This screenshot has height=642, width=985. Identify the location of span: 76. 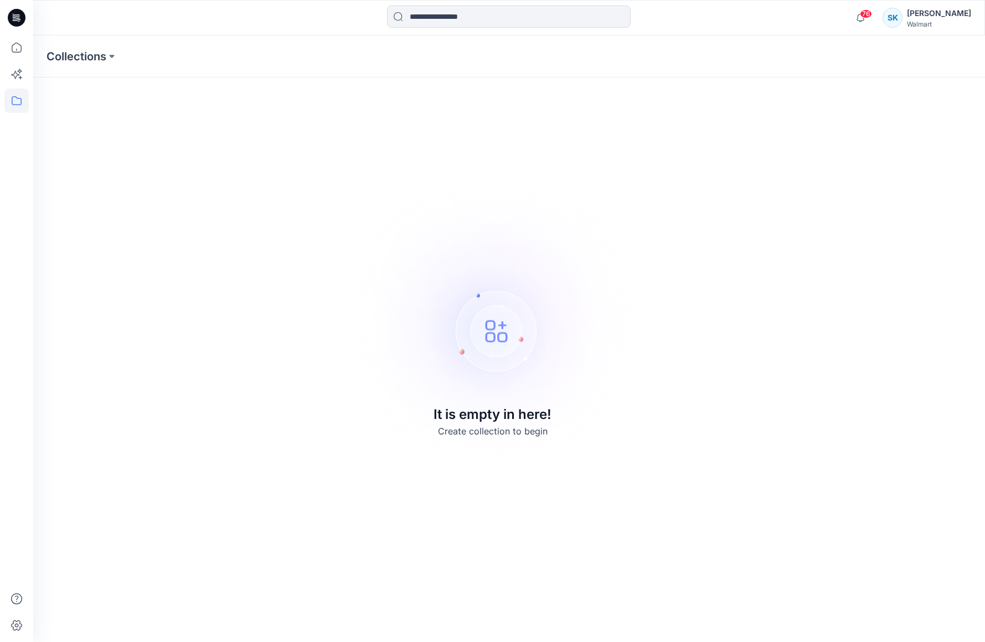
(866, 14).